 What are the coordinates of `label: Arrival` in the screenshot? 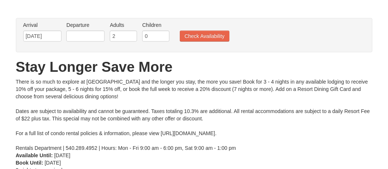 It's located at (42, 25).